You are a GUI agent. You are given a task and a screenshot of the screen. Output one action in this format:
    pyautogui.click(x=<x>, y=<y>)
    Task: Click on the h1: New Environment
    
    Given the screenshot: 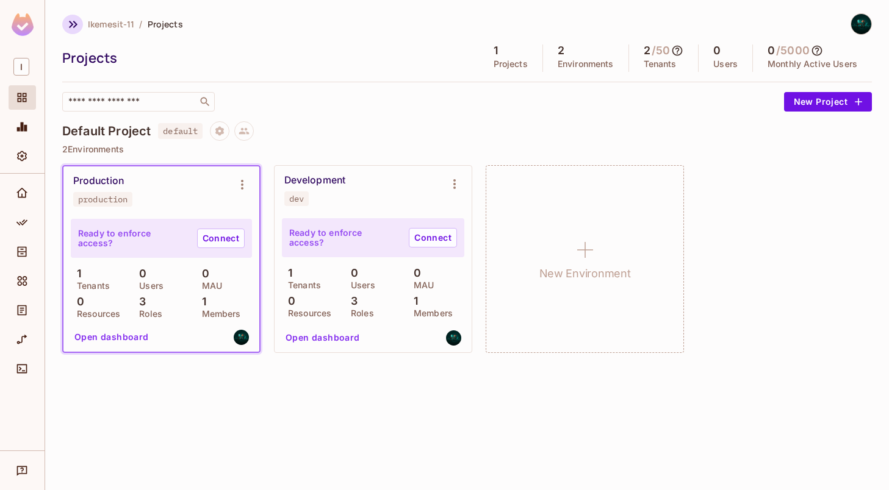 What is the action you would take?
    pyautogui.click(x=585, y=274)
    